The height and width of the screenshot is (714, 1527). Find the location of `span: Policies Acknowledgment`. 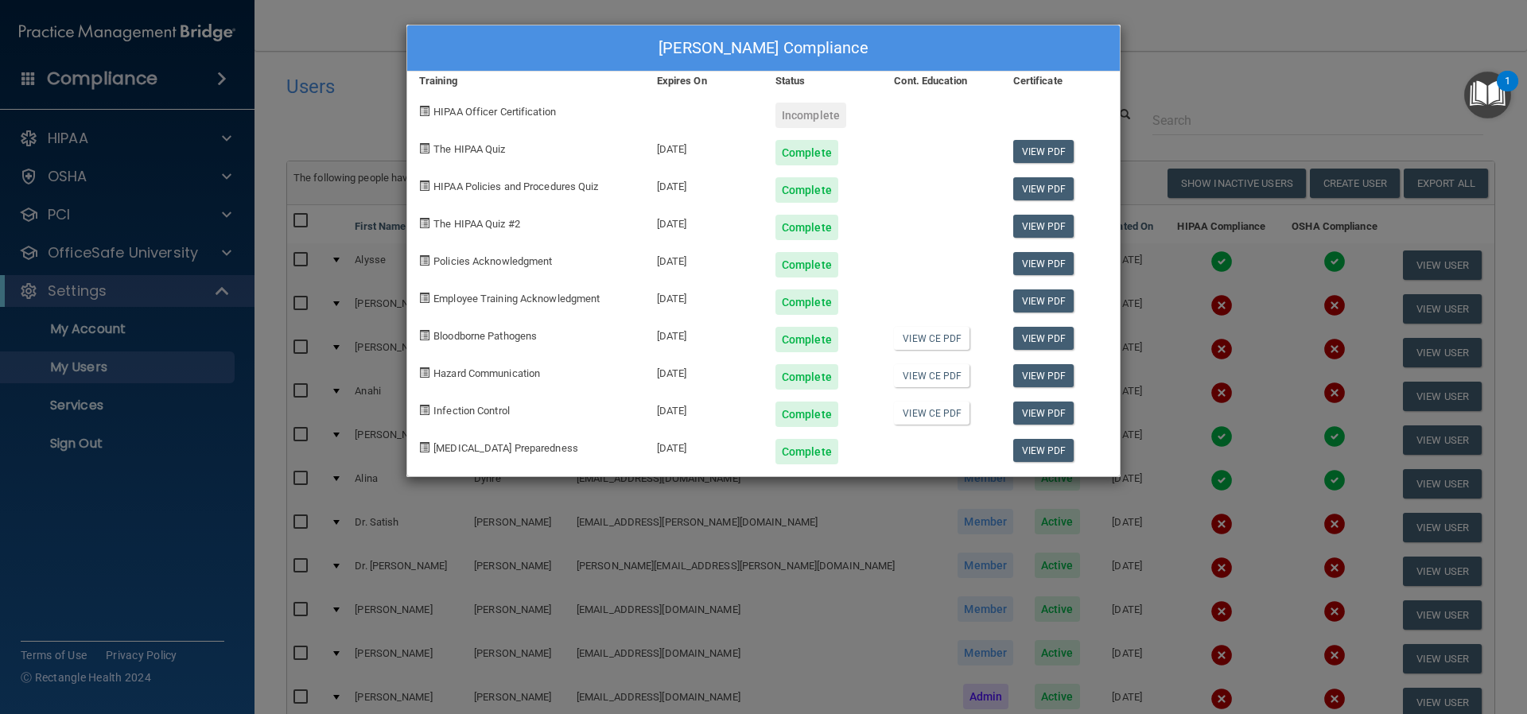

span: Policies Acknowledgment is located at coordinates (492, 261).